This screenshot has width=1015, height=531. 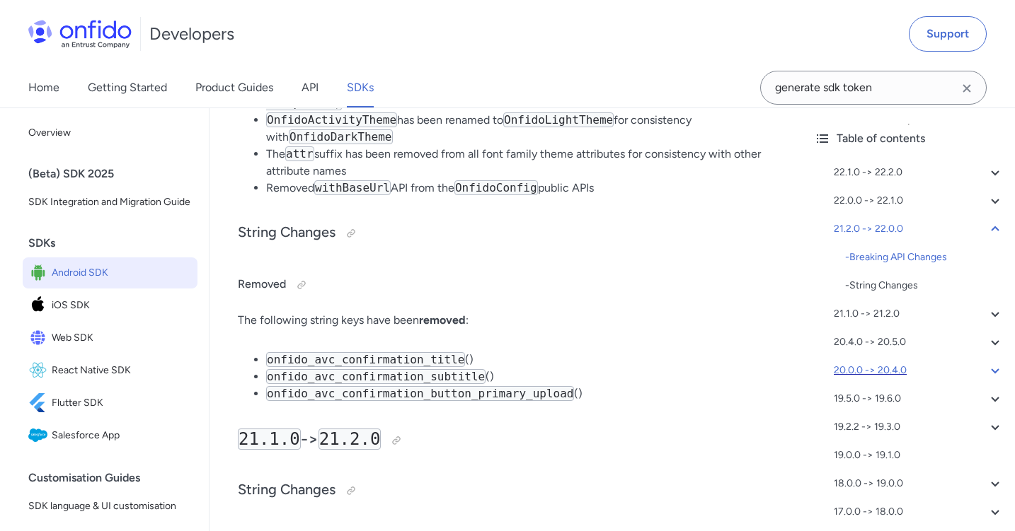 I want to click on a: 20.4.0 -> 20.5.0, so click(x=918, y=342).